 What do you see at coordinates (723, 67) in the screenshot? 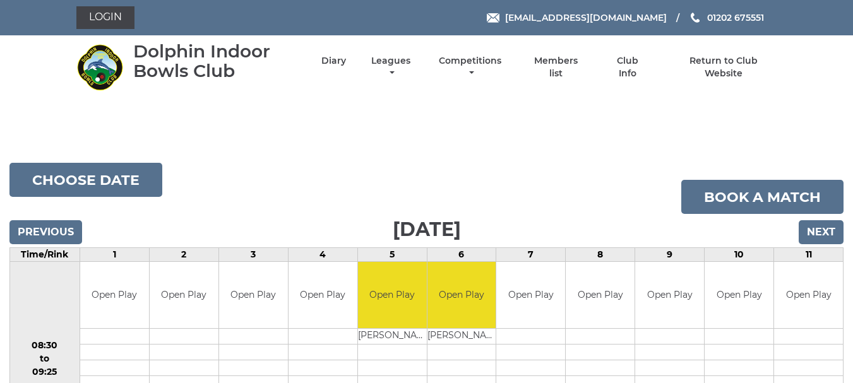
I see `a: Return to Club Website` at bounding box center [723, 67].